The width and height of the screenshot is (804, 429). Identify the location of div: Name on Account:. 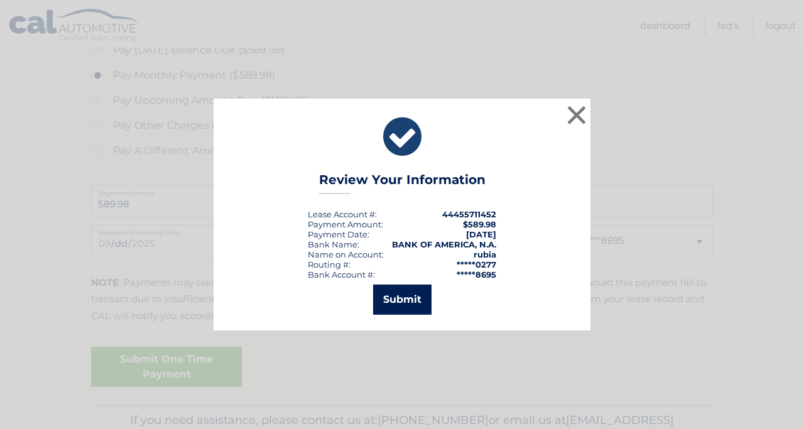
(346, 255).